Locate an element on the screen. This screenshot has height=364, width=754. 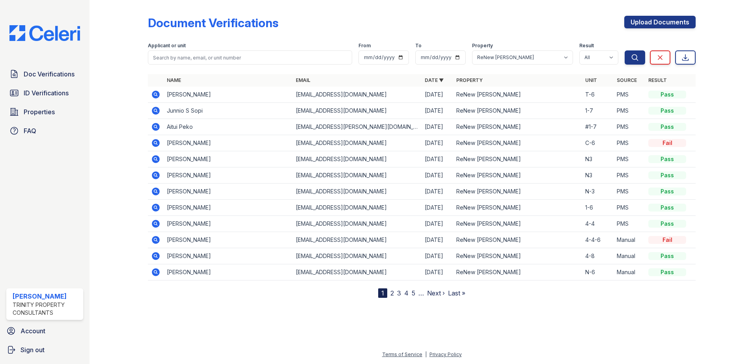
td: #1-7 is located at coordinates (598, 127).